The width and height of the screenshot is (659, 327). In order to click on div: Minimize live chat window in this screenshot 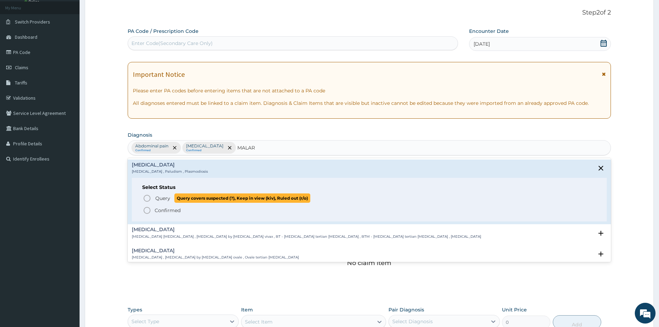, I will do `click(122, 12)`.